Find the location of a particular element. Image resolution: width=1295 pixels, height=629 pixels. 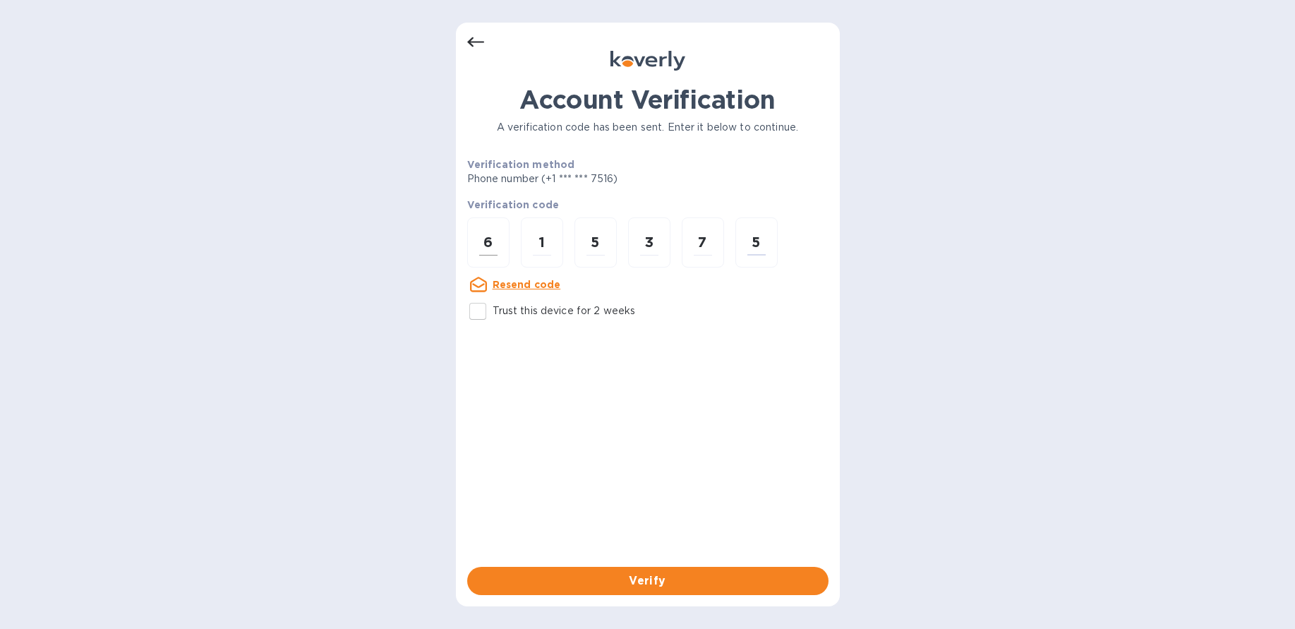

b: Verification method is located at coordinates (521, 164).